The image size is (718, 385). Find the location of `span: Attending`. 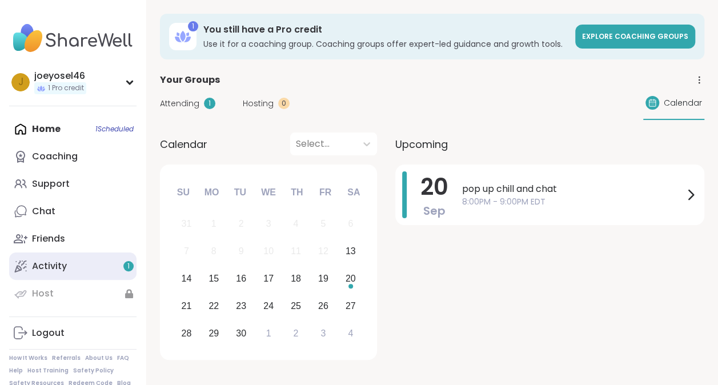

span: Attending is located at coordinates (179, 103).